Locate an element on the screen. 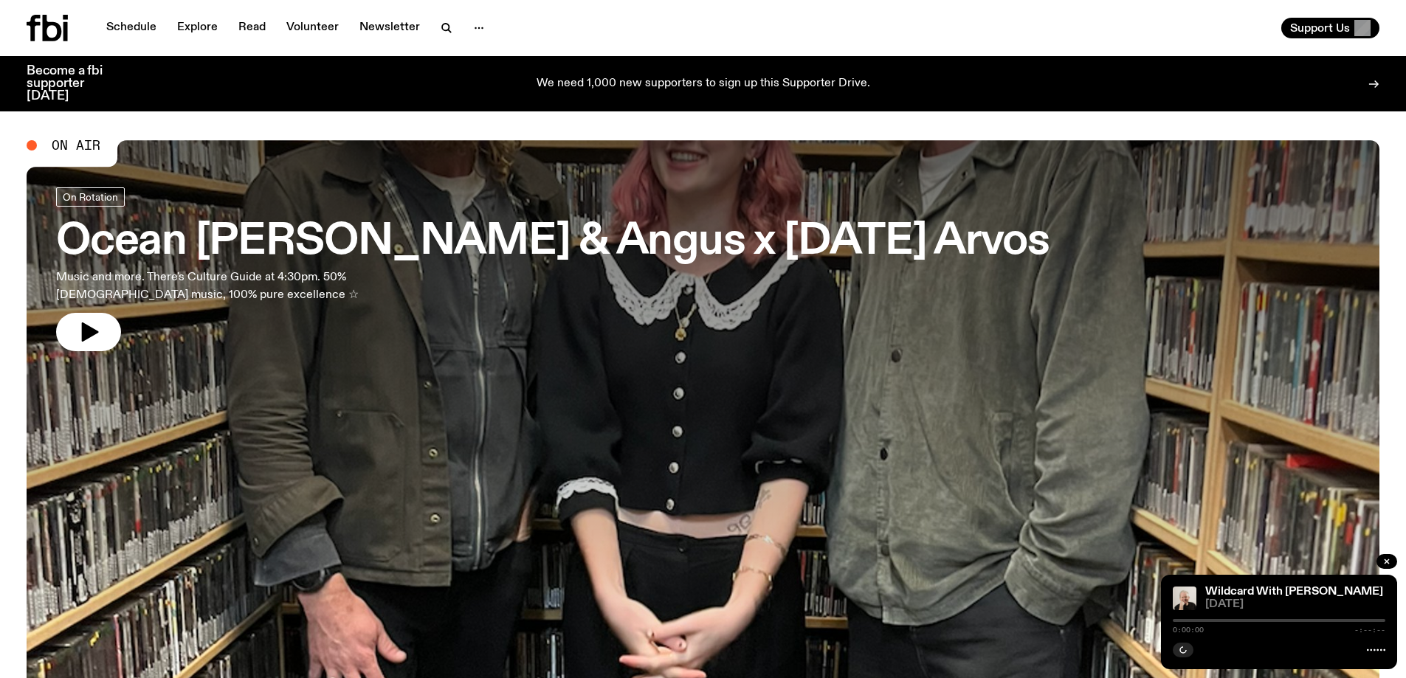 This screenshot has width=1406, height=678. span: Support Us is located at coordinates (1320, 28).